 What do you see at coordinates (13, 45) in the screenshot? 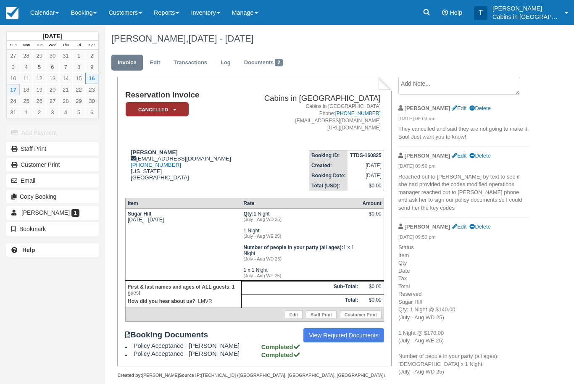
I see `th: Sun` at bounding box center [13, 45].